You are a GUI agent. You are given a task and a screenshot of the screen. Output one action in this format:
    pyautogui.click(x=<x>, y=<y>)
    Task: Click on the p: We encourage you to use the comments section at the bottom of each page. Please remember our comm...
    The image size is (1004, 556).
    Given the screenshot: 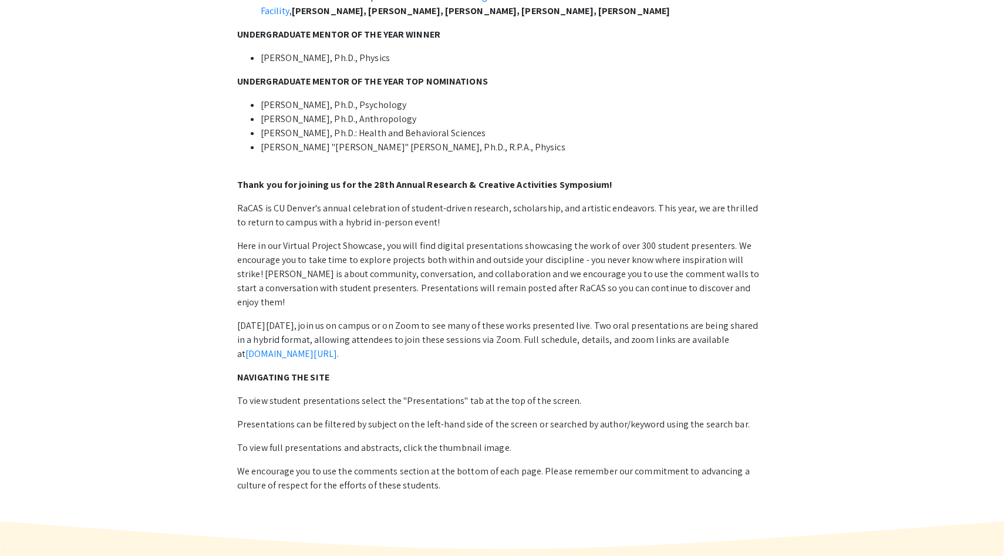 What is the action you would take?
    pyautogui.click(x=502, y=479)
    